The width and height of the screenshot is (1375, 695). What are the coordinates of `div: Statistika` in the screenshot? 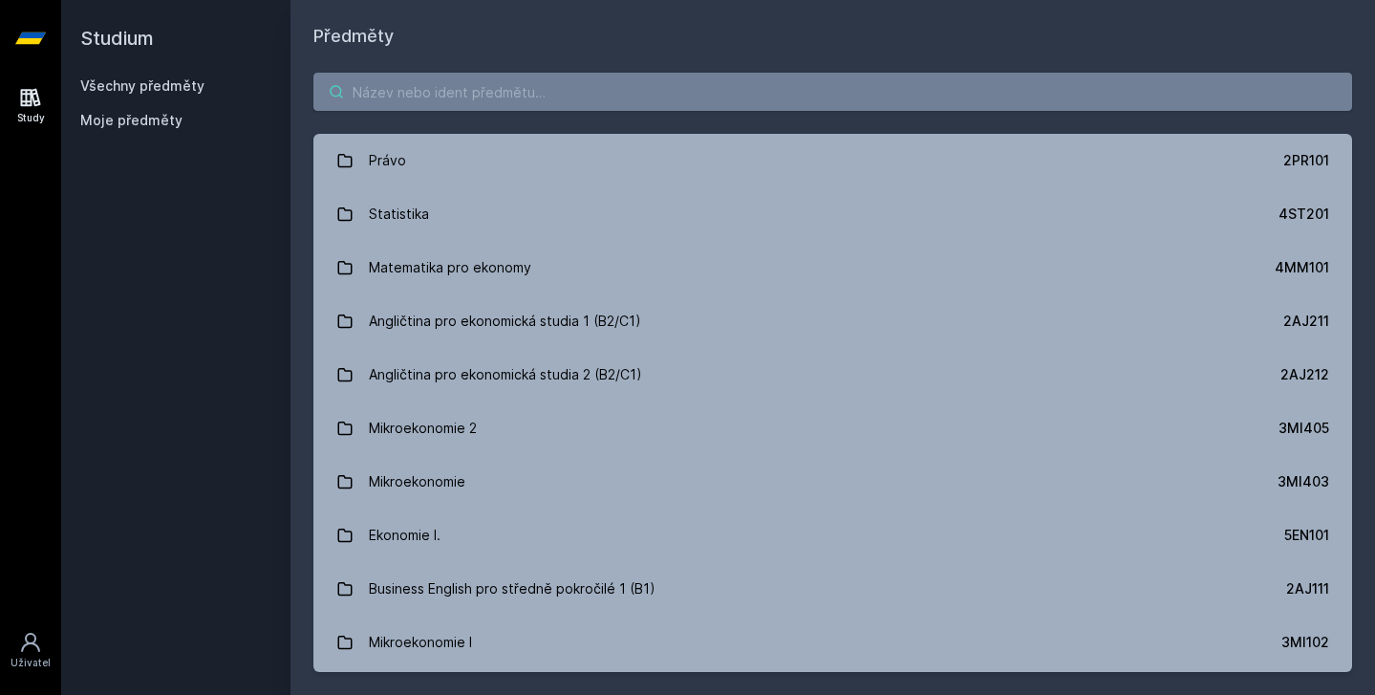 It's located at (398, 214).